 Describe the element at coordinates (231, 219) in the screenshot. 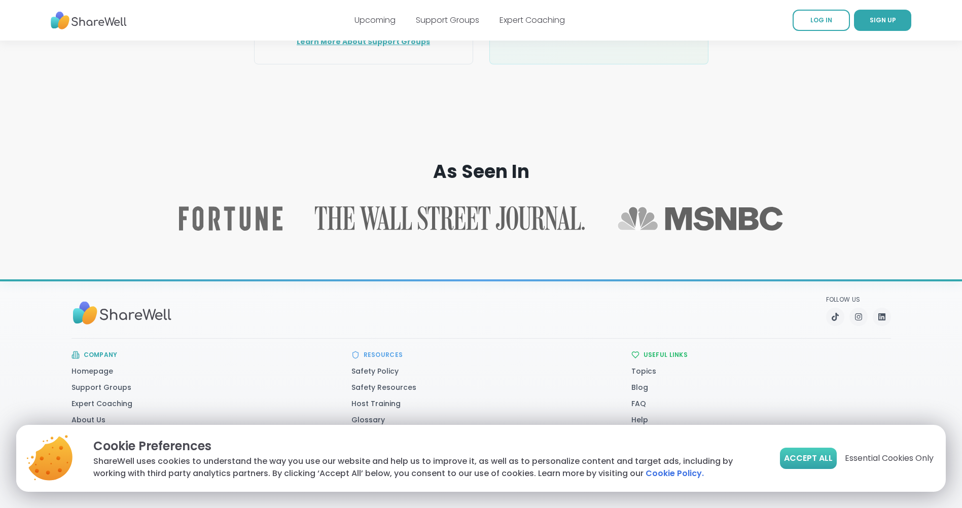

I see `a: Read ShareWell coverage in Fortune` at that location.